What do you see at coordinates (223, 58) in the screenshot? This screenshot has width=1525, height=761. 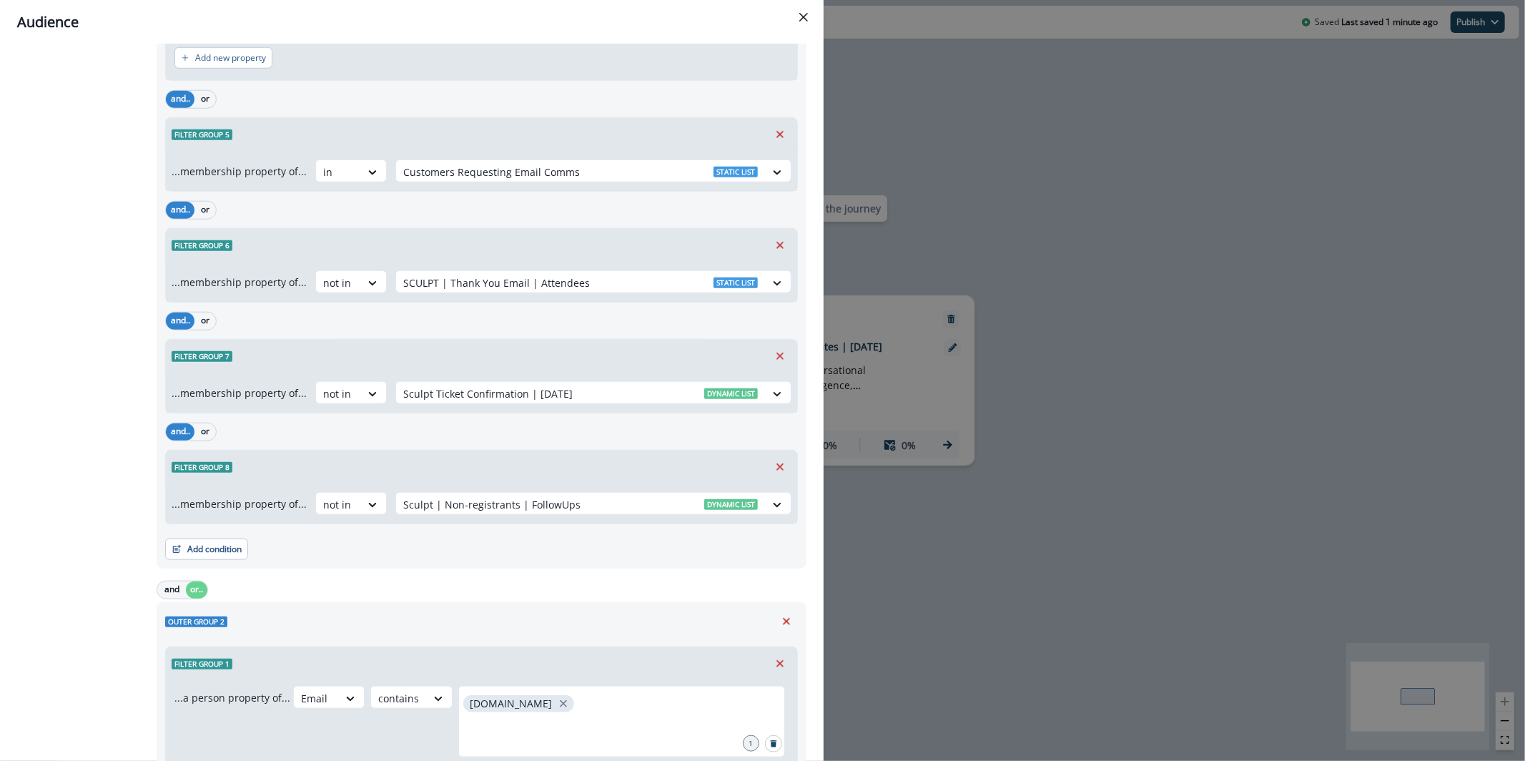 I see `button: Add new property` at bounding box center [223, 58].